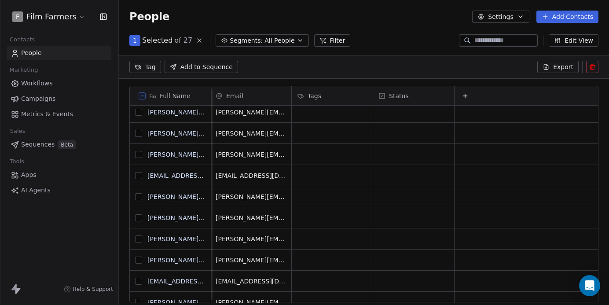  What do you see at coordinates (47, 114) in the screenshot?
I see `span: Metrics & Events` at bounding box center [47, 114].